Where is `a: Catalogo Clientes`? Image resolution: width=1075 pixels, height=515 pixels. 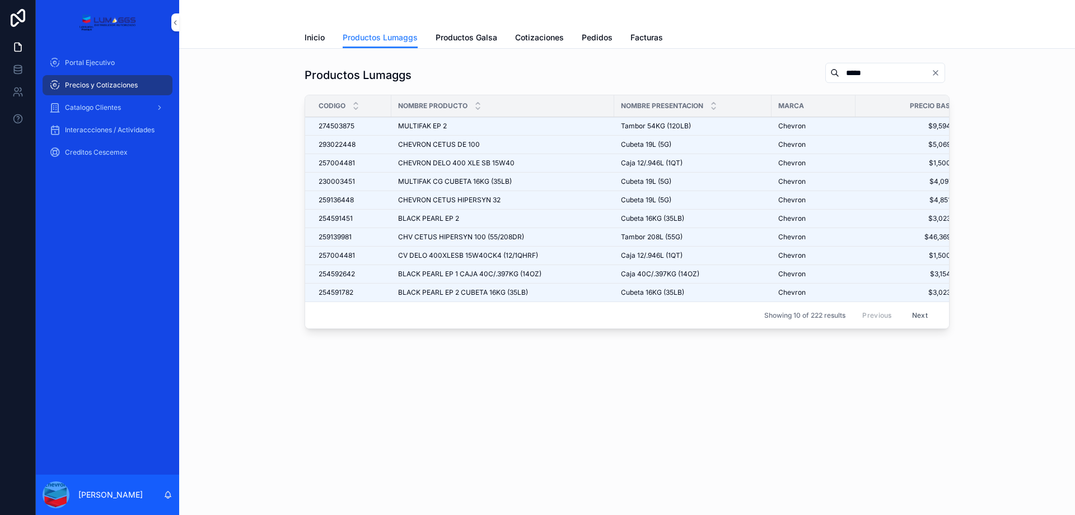 a: Catalogo Clientes is located at coordinates (108, 108).